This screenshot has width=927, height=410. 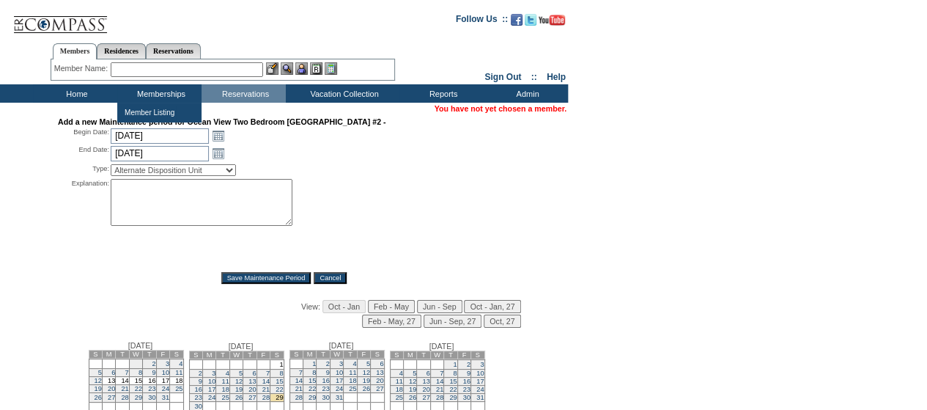 What do you see at coordinates (84, 170) in the screenshot?
I see `div: Type:` at bounding box center [84, 170].